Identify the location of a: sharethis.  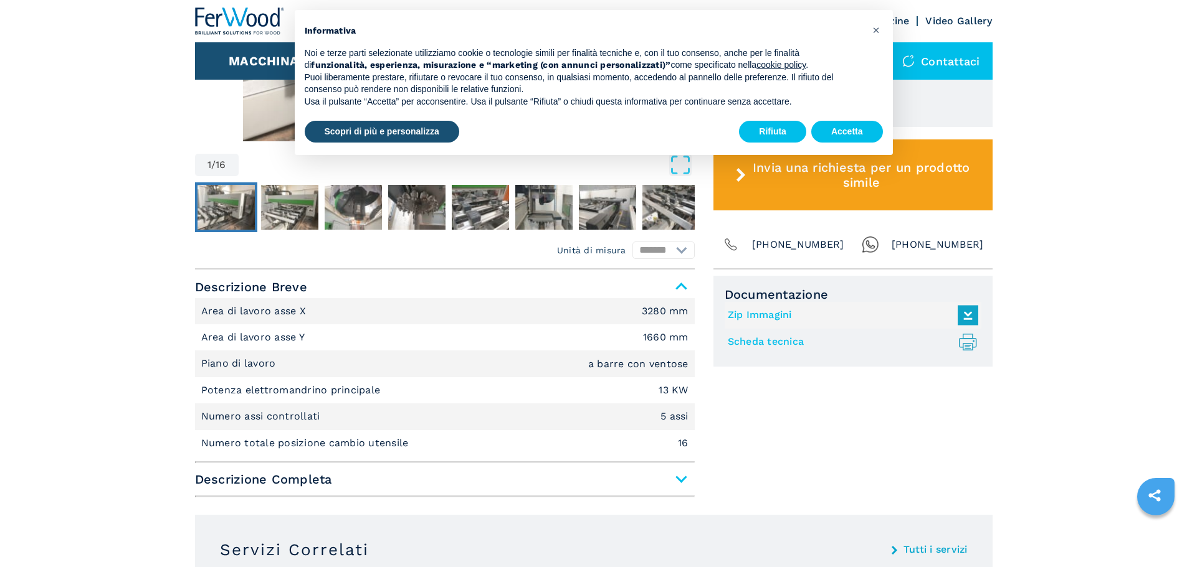
(1154, 496).